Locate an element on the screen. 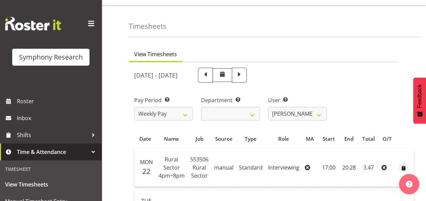 This screenshot has width=426, height=201. span: MA is located at coordinates (310, 139).